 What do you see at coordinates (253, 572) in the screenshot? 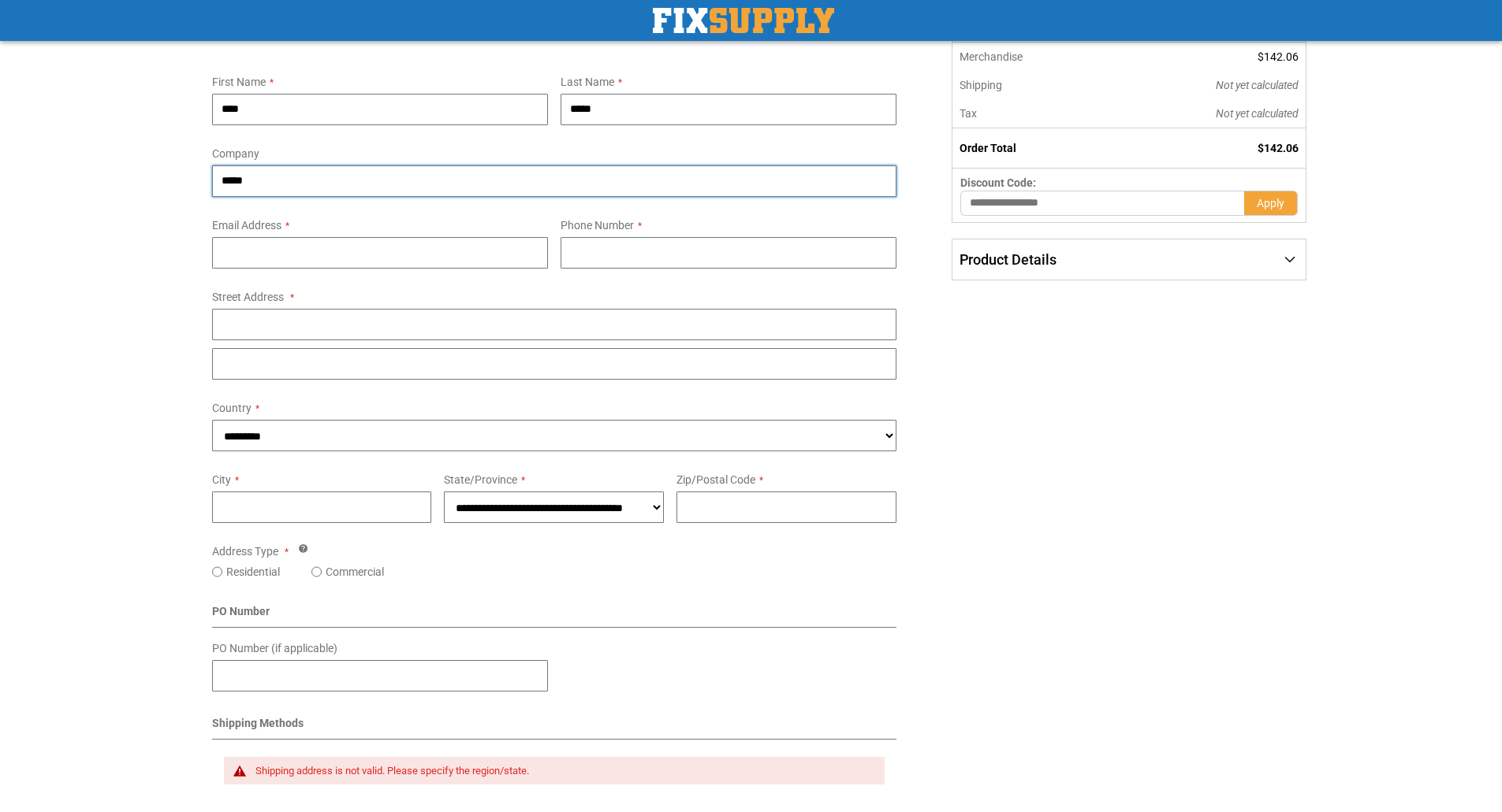
I see `label: Residential` at bounding box center [253, 572].